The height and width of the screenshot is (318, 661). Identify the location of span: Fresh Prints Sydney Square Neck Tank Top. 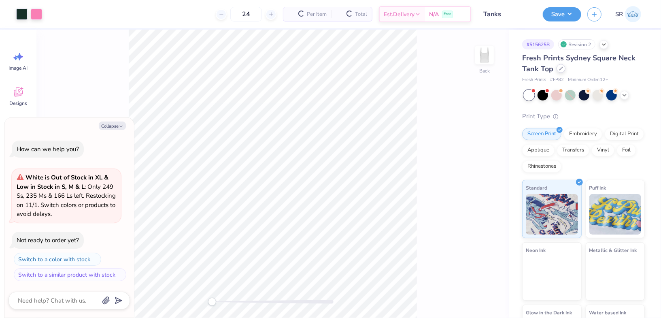
(579, 63).